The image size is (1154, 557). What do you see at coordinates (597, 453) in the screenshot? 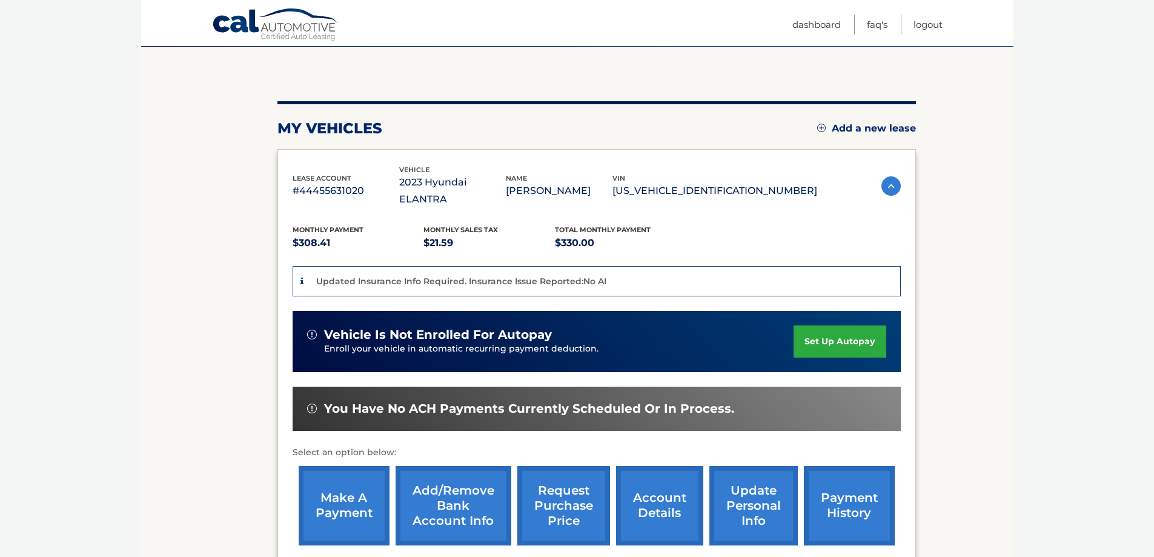
I see `p: Select an option below:` at bounding box center [597, 453].